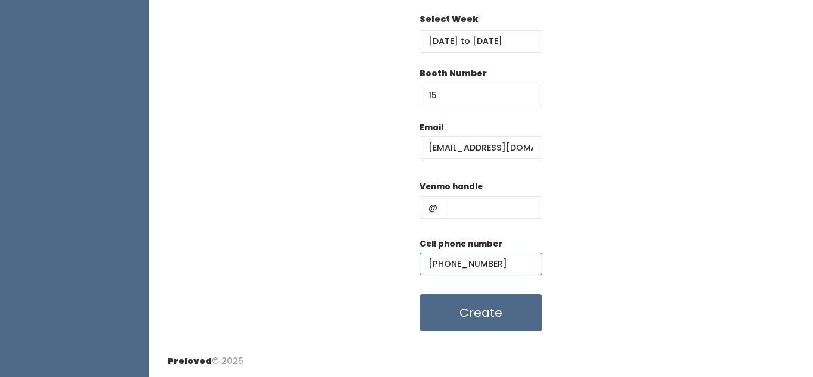  Describe the element at coordinates (449, 19) in the screenshot. I see `label: Select Week` at that location.